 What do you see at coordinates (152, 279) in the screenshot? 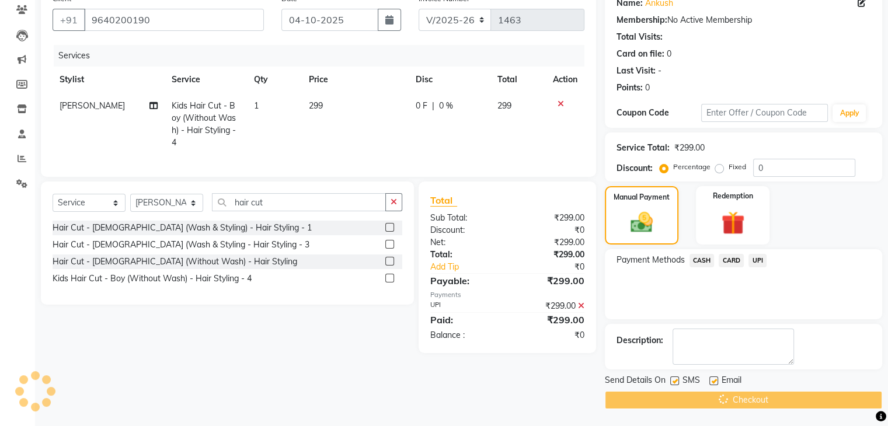
I see `div: Kids Hair Cut - Boy (Without Wash) - Hair Styling - 4` at bounding box center [152, 279].